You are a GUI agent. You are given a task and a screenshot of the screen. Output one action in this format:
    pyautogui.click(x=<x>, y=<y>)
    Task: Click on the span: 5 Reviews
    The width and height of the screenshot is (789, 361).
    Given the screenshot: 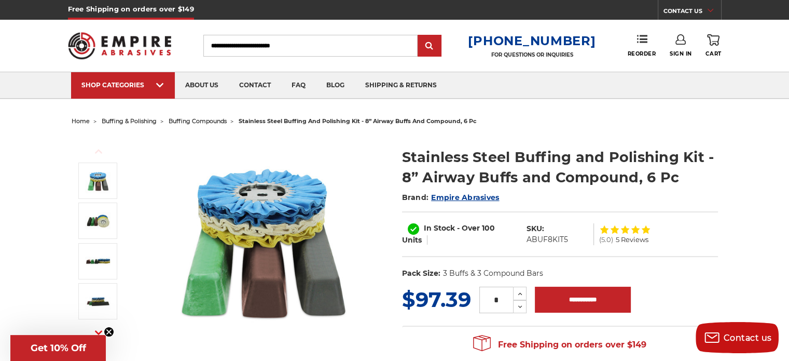 What is the action you would take?
    pyautogui.click(x=632, y=239)
    